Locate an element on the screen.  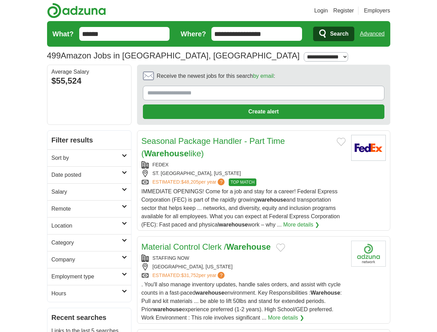
a: Location is located at coordinates (89, 225).